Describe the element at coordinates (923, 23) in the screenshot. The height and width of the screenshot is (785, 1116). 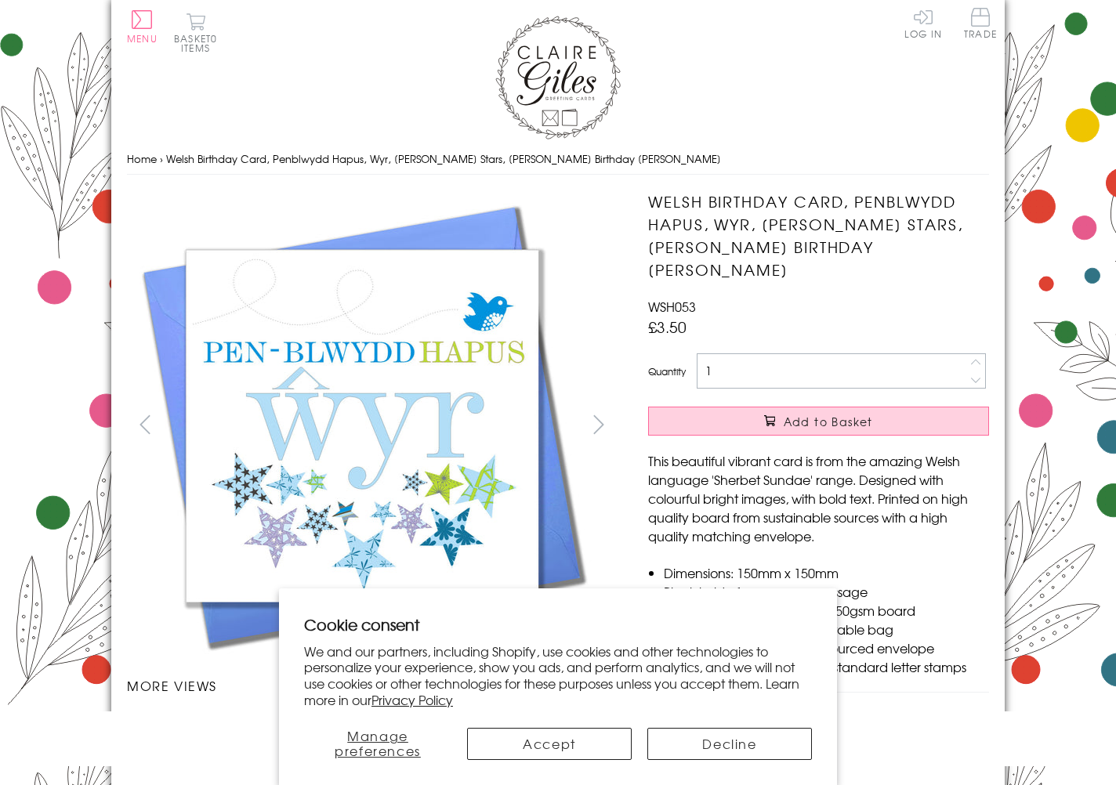
I see `a: Log In` at that location.